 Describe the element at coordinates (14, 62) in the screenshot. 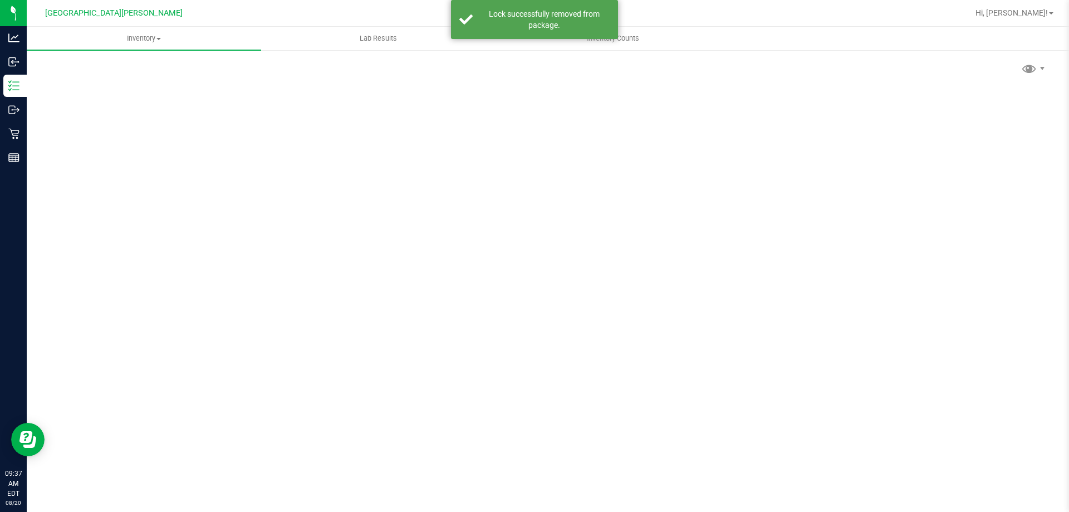

I see `inline-svg: Inbound` at that location.